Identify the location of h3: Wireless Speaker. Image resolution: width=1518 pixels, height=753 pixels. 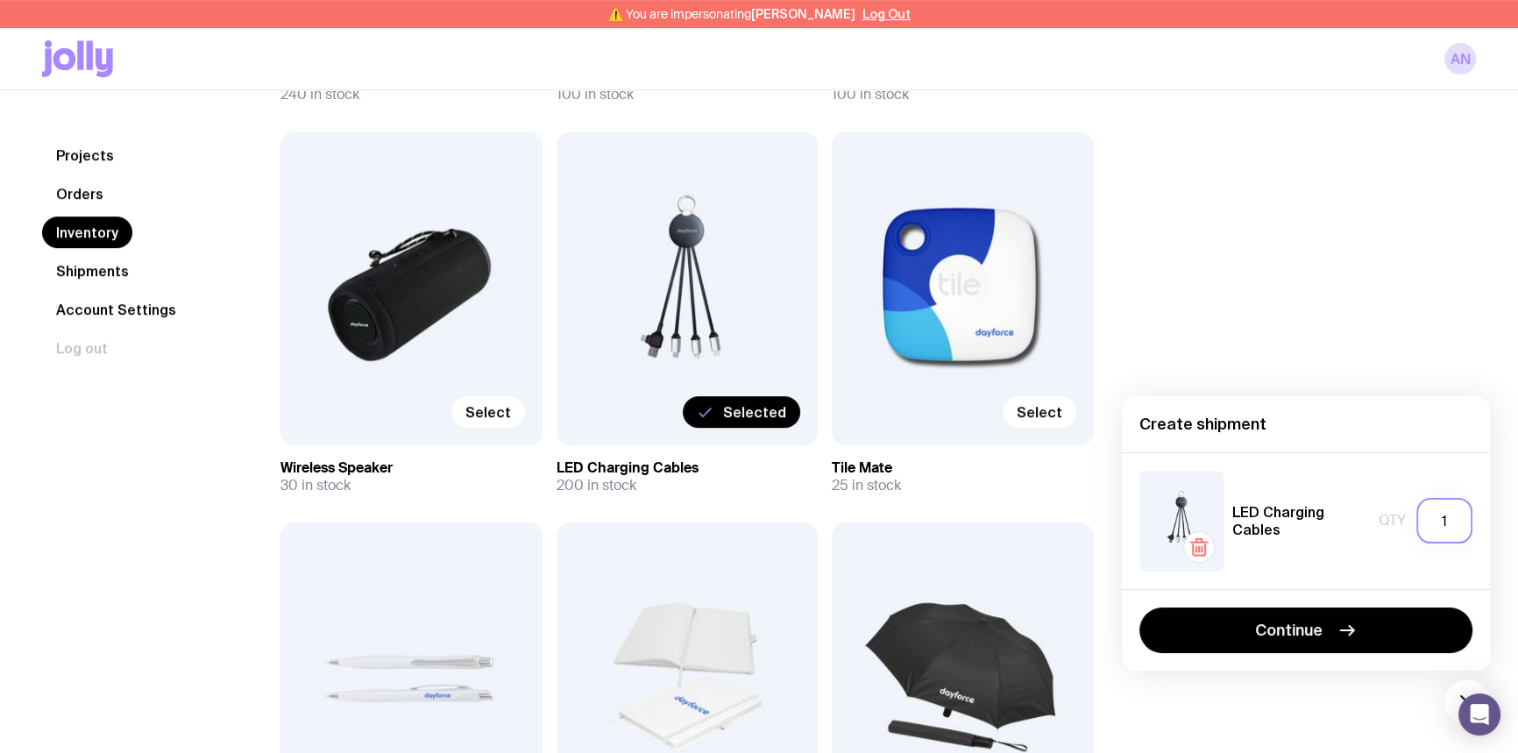
(411, 468).